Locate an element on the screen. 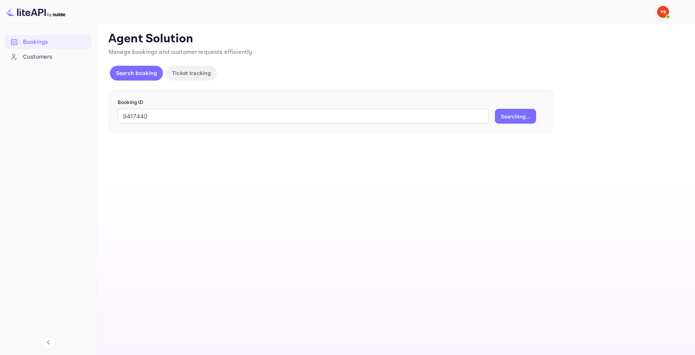  p: Search booking is located at coordinates (136, 73).